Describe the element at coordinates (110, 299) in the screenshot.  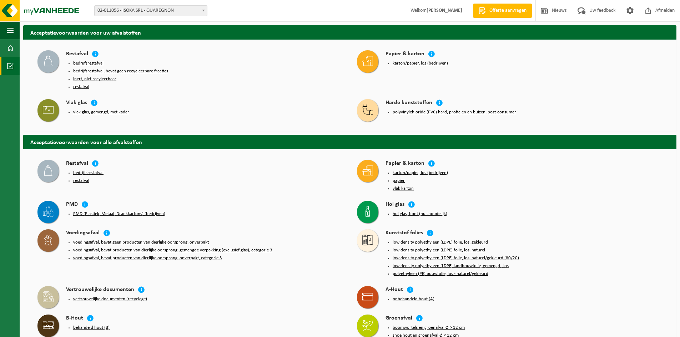
I see `button: vertrouwelijke documenten (recyclage)` at that location.